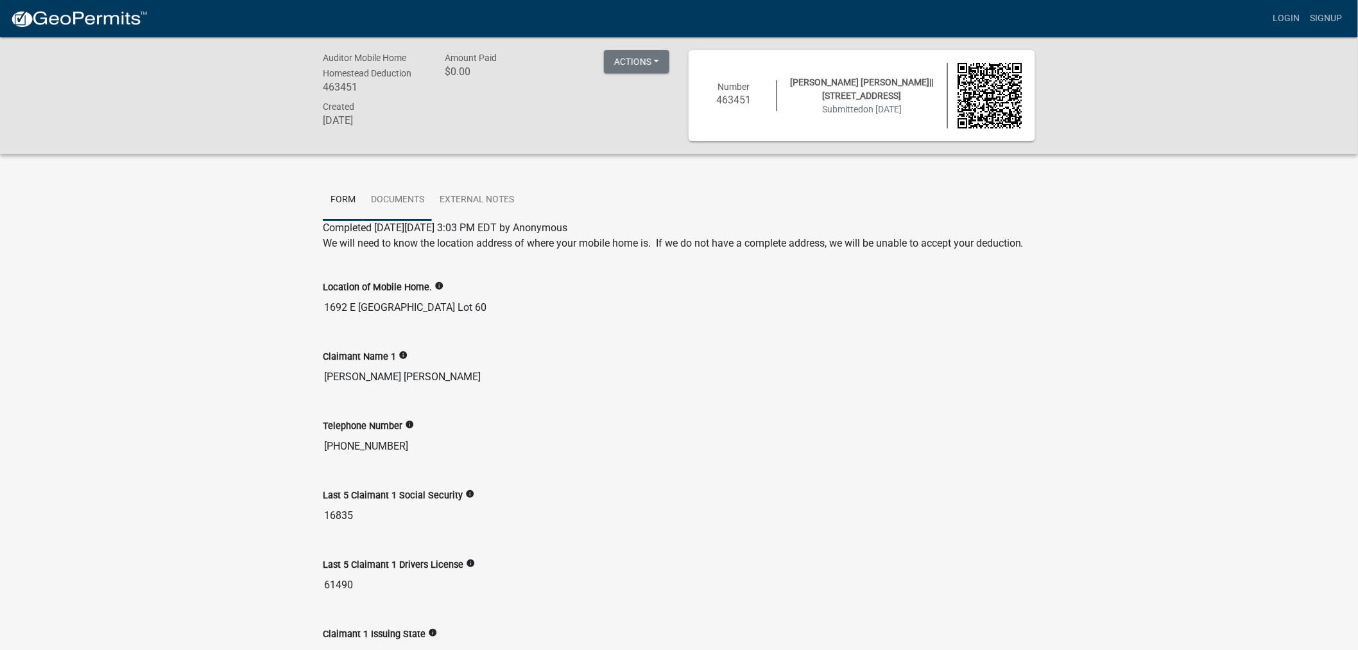 This screenshot has width=1358, height=650. Describe the element at coordinates (990, 96) in the screenshot. I see `img: QR code` at that location.